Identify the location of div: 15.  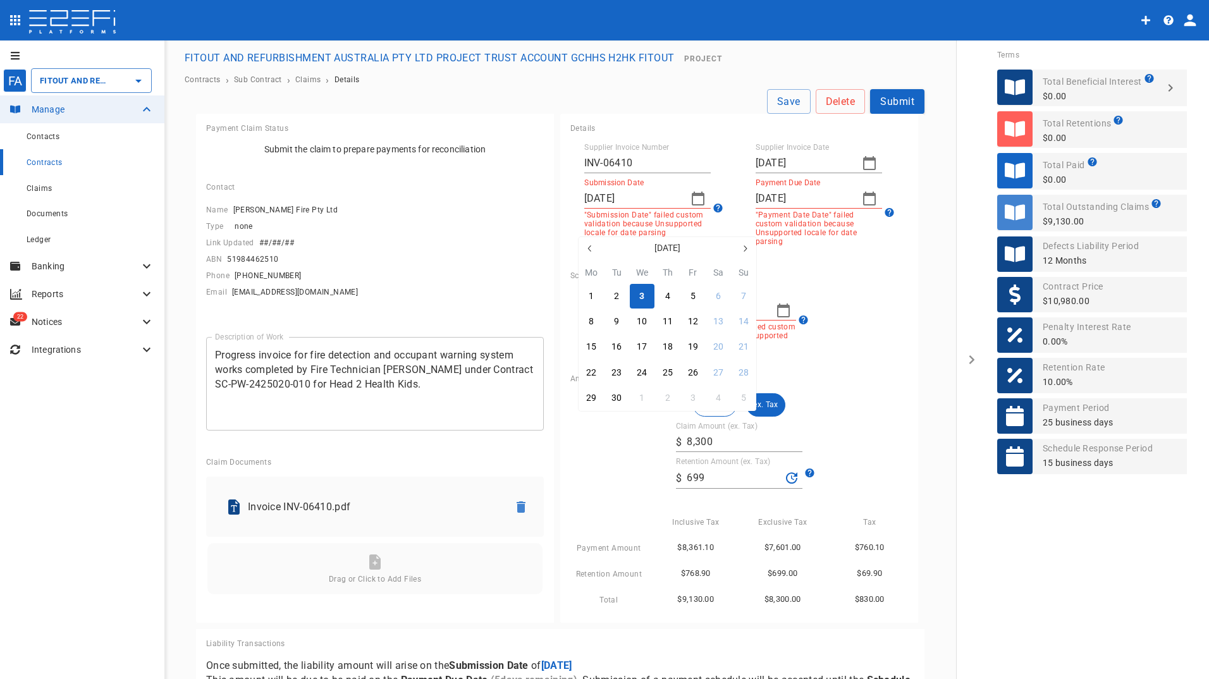
(591, 347).